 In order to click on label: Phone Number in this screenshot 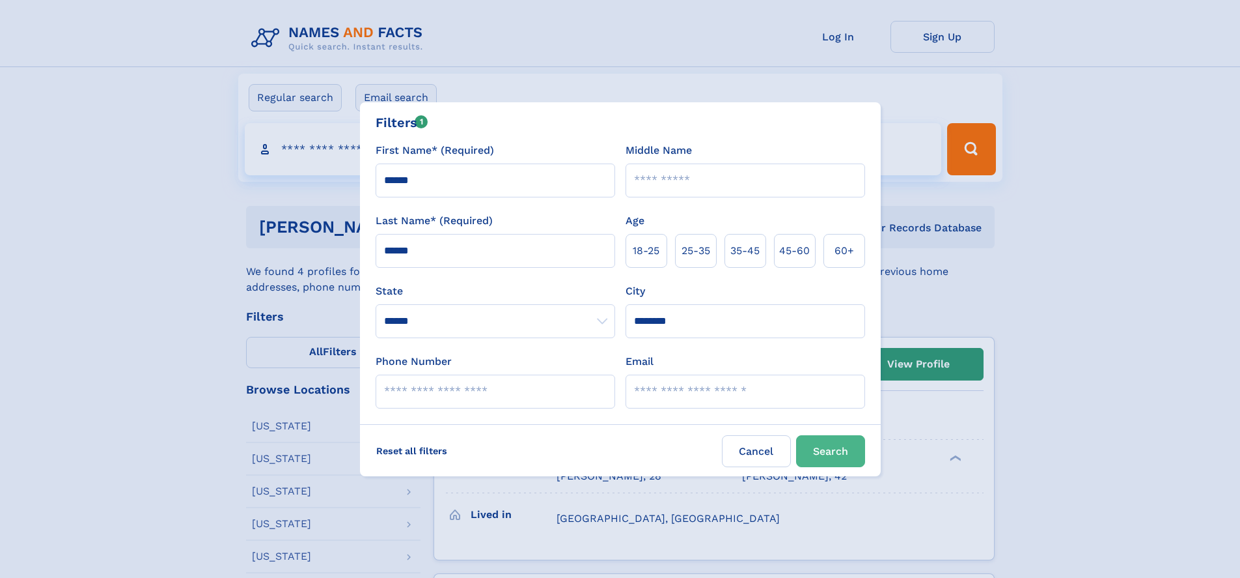, I will do `click(413, 361)`.